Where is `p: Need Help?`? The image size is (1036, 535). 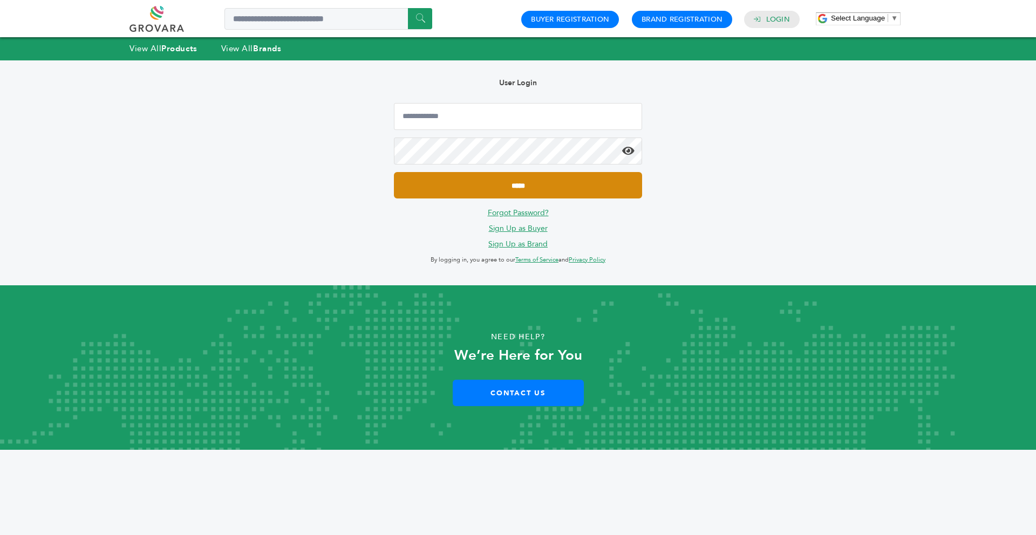
p: Need Help? is located at coordinates (518, 337).